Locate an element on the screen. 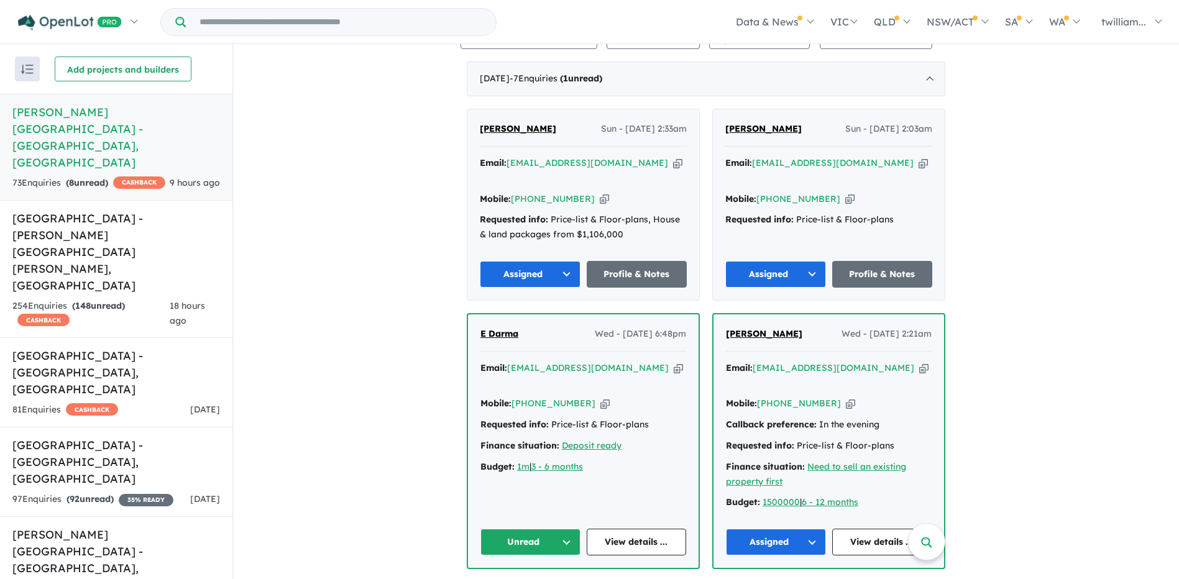  span: E Darma is located at coordinates (499, 334).